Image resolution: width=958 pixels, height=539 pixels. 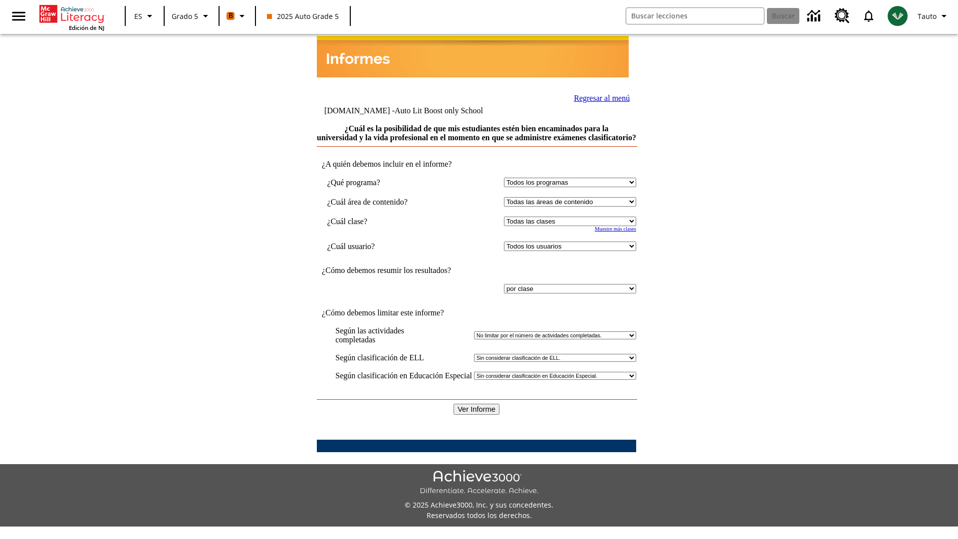 What do you see at coordinates (476, 313) in the screenshot?
I see `td: ¿Cómo debemos limitar este informe?` at bounding box center [476, 313].